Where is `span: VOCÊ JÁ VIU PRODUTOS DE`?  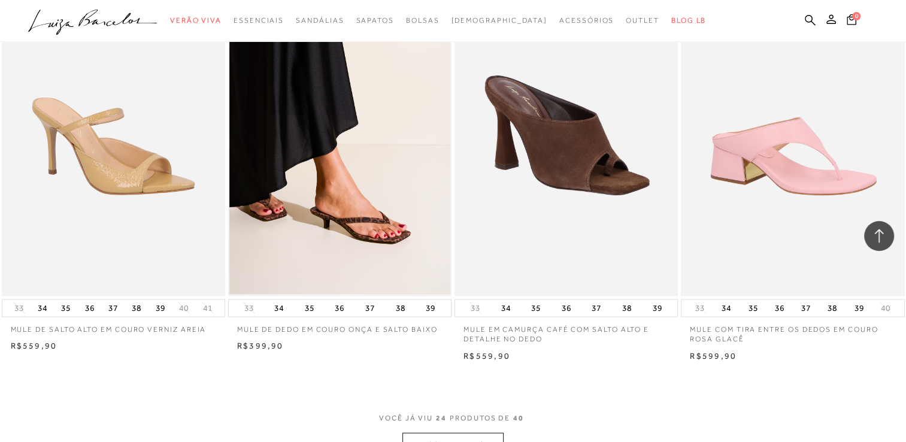
span: VOCÊ JÁ VIU PRODUTOS DE is located at coordinates (453, 417).